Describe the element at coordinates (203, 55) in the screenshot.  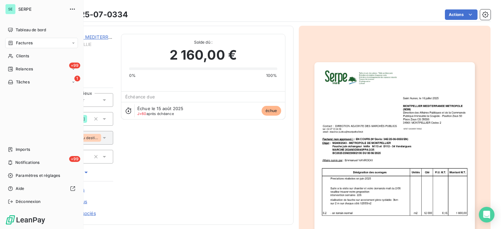
I see `span: 2 160,00 €` at that location.